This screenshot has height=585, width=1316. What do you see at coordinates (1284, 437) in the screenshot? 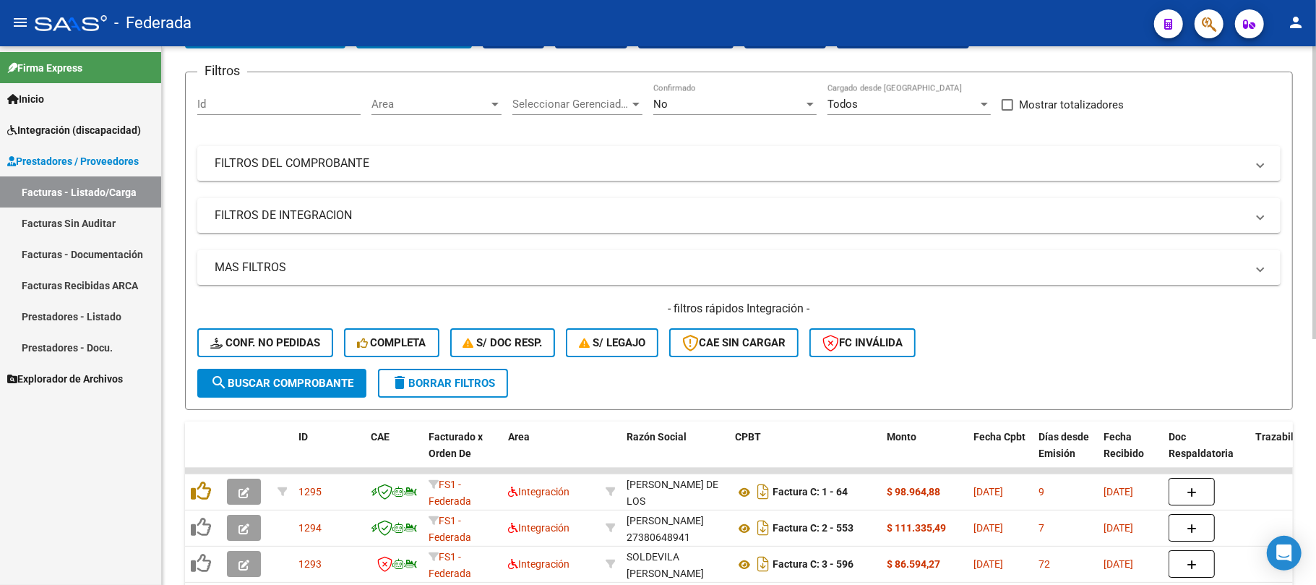
I see `span: Trazabilidad` at bounding box center [1284, 437].